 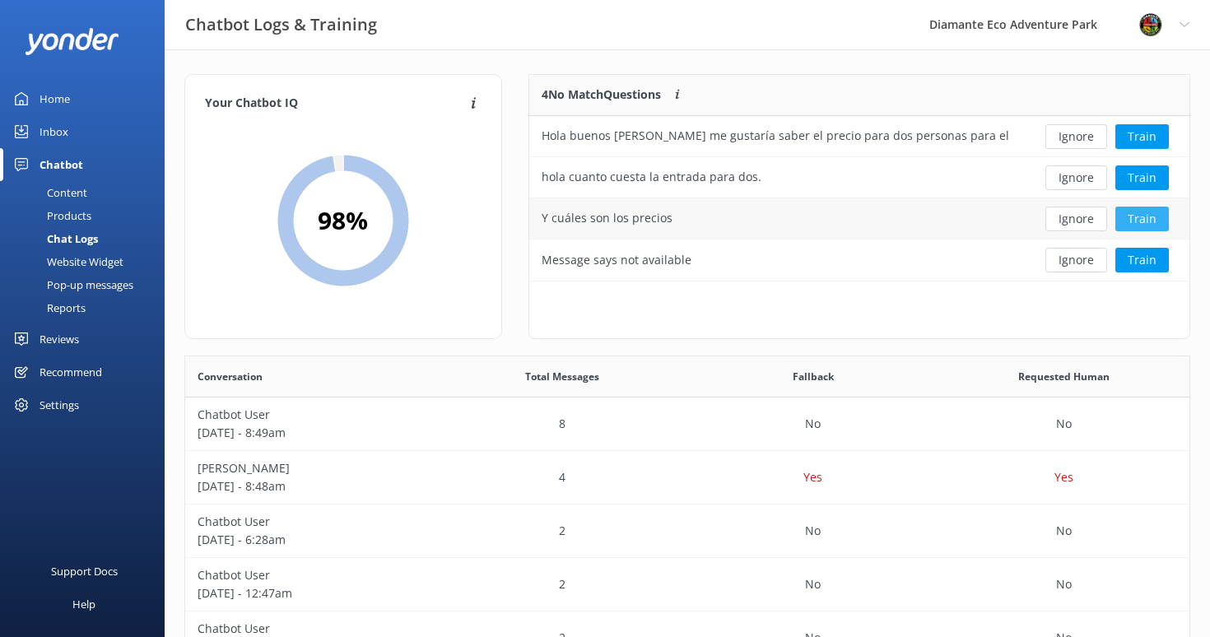 What do you see at coordinates (71, 372) in the screenshot?
I see `div: Recommend` at bounding box center [71, 372].